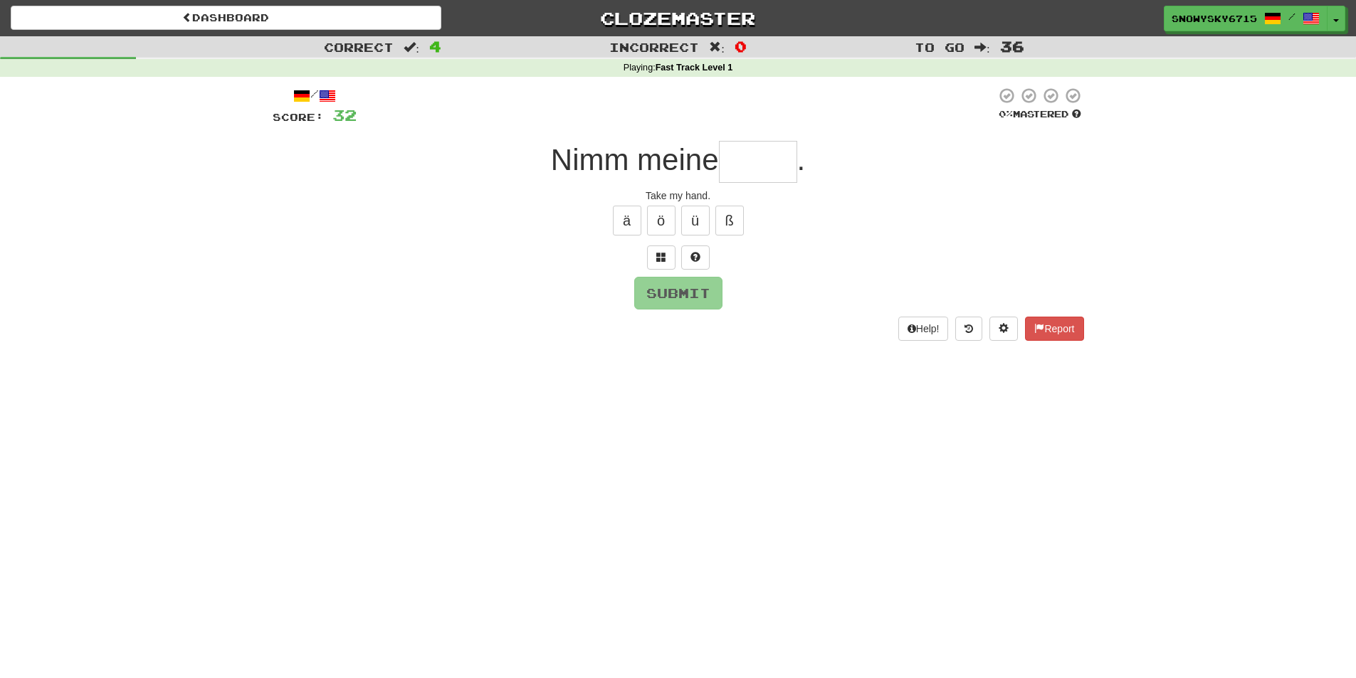 The image size is (1356, 678). What do you see at coordinates (1040, 115) in the screenshot?
I see `div: Mastered` at bounding box center [1040, 115].